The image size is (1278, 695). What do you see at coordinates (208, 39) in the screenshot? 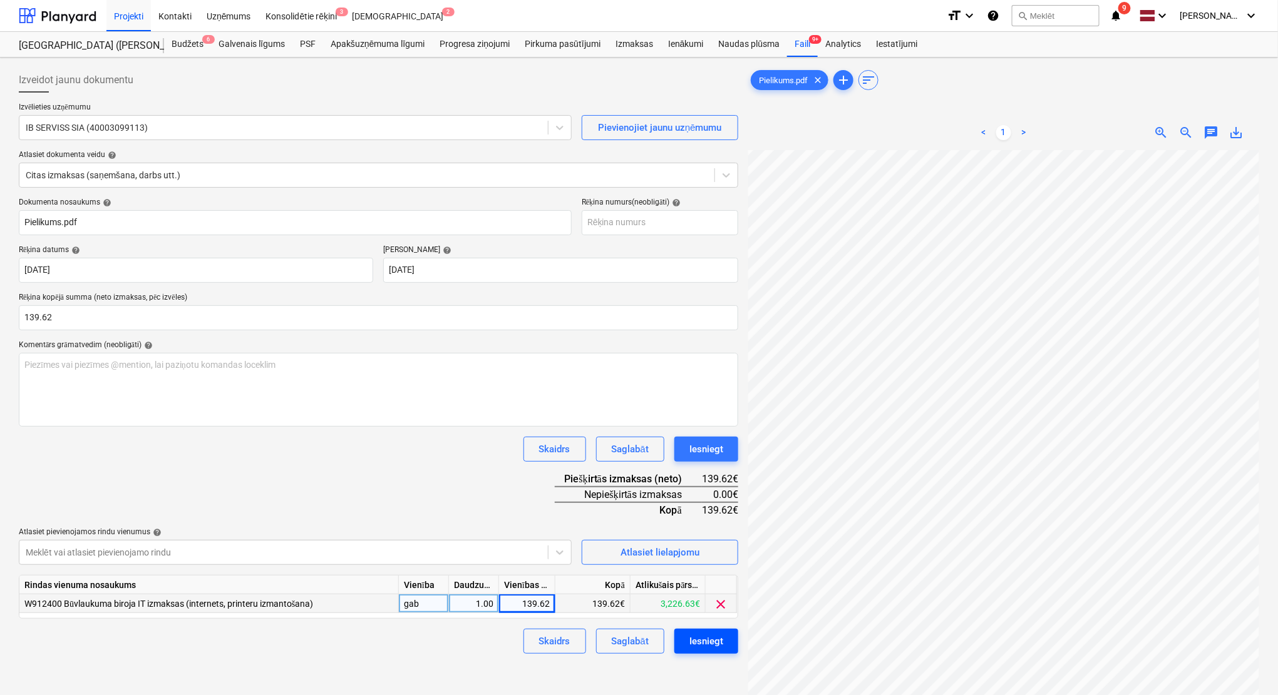
I see `span: 6` at bounding box center [208, 39].